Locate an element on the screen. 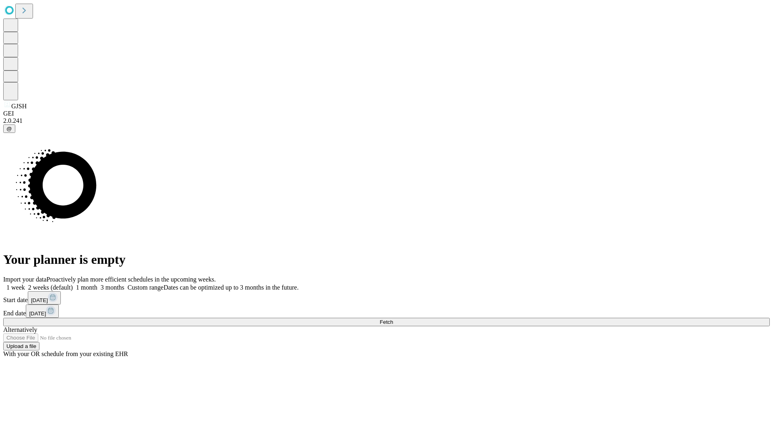 This screenshot has width=773, height=435. div: Start date is located at coordinates (387, 298).